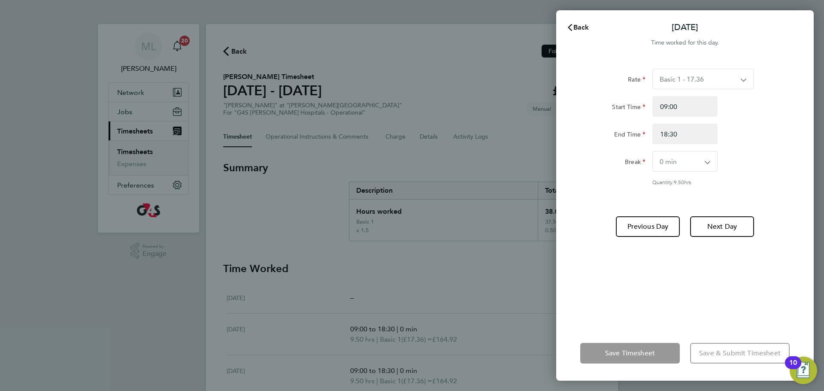  What do you see at coordinates (685, 43) in the screenshot?
I see `div: Time worked for this day.` at bounding box center [685, 43].